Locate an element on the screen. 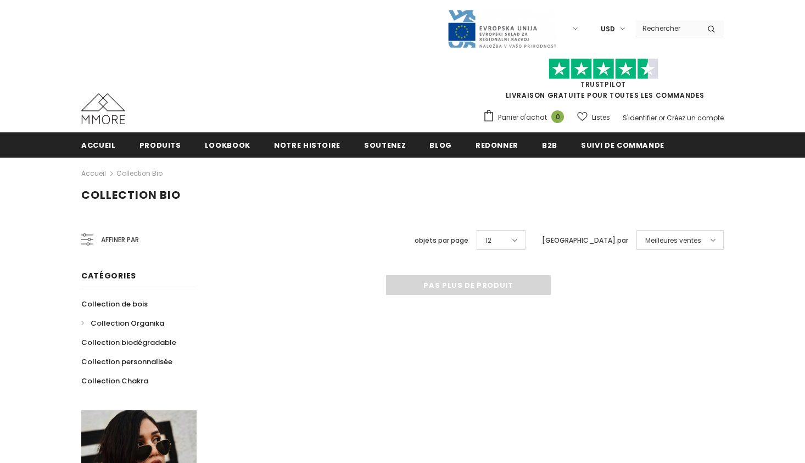 The image size is (805, 463). span: Accueil is located at coordinates (98, 145).